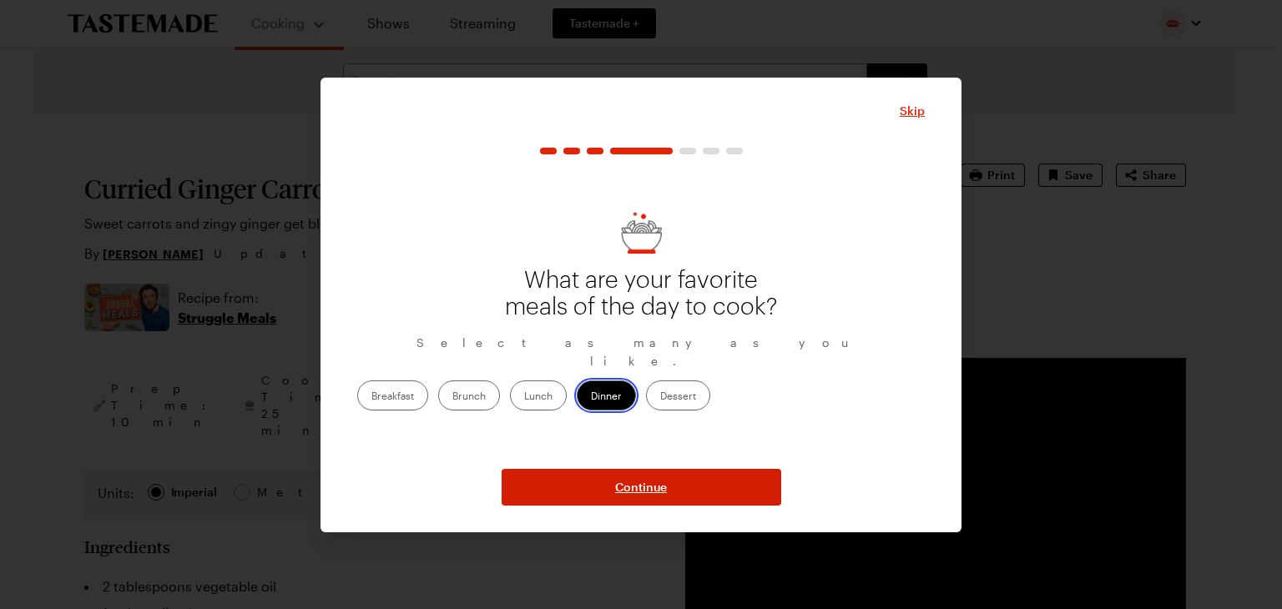  What do you see at coordinates (641, 487) in the screenshot?
I see `button: NextStepButton` at bounding box center [641, 487].